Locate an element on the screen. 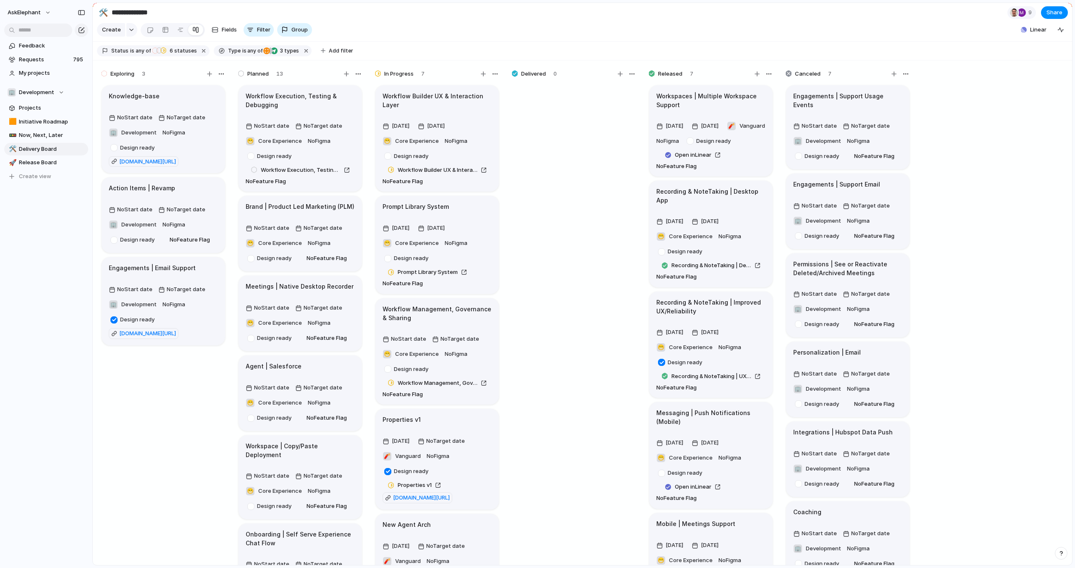 The width and height of the screenshot is (1075, 568). a: Workflow Execution, Testing & Debugging is located at coordinates (300, 170).